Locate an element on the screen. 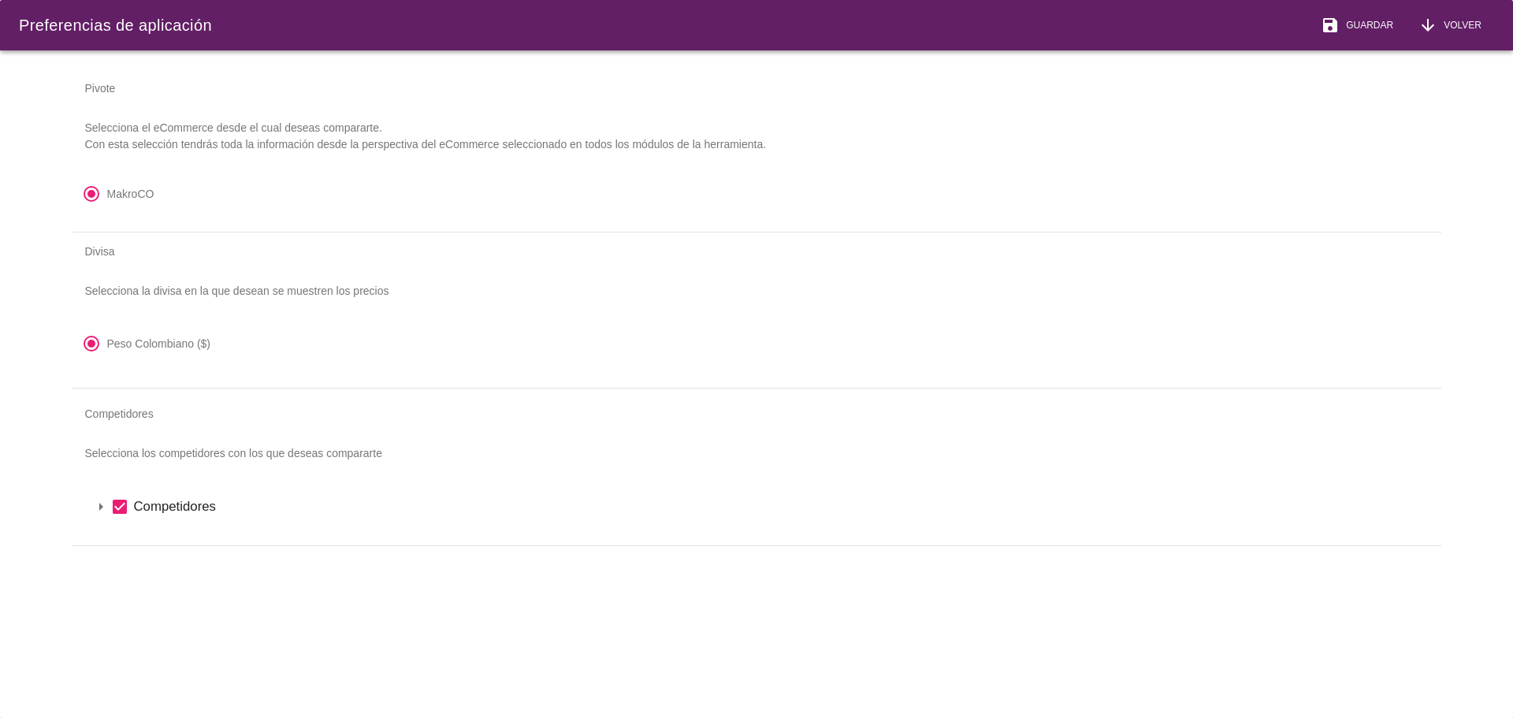 Image resolution: width=1513 pixels, height=718 pixels. p: Selecciona la divisa en la que desean se muestren los precios is located at coordinates (757, 291).